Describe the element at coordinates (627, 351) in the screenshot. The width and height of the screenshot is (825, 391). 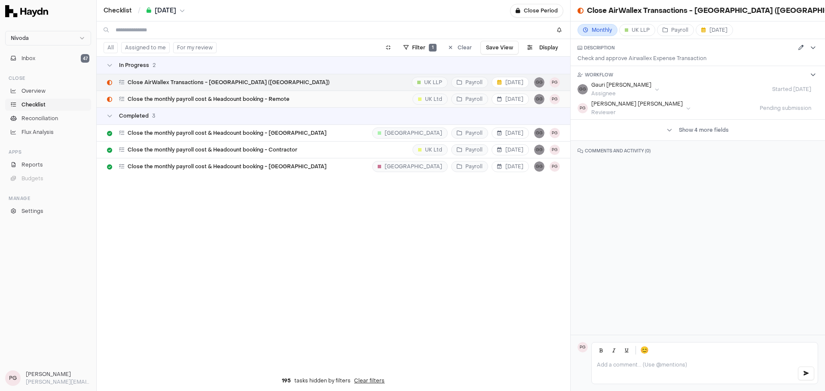
I see `button: Underline (Ctrl+U)` at that location.